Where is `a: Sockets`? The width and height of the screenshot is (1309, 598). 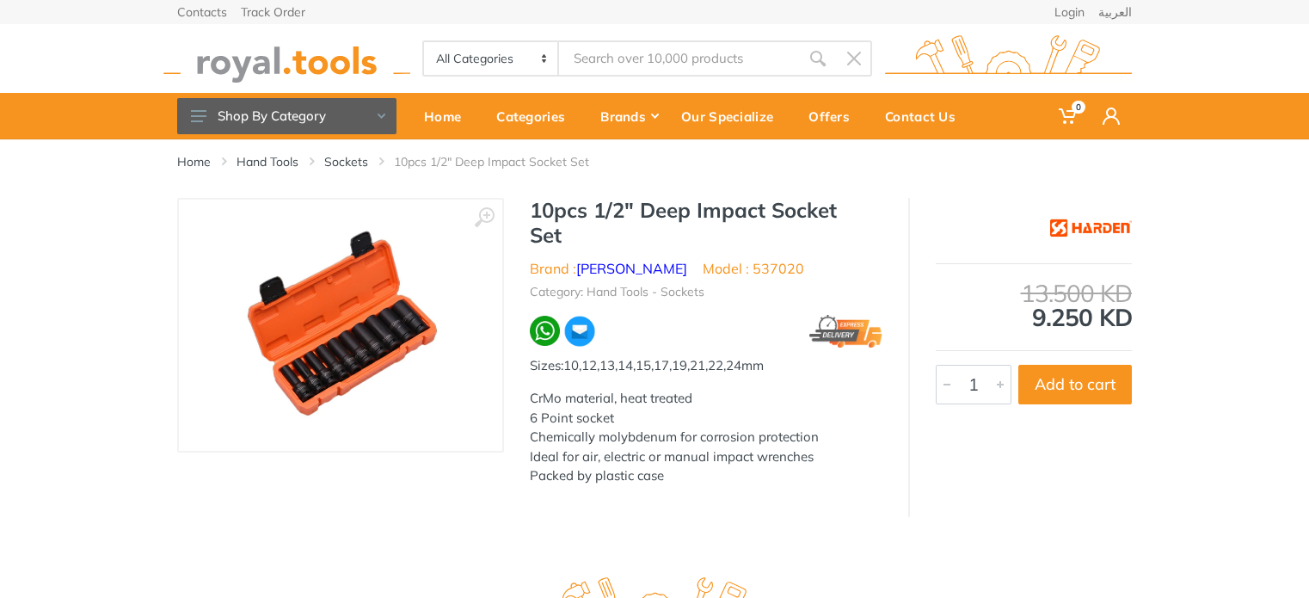
a: Sockets is located at coordinates (346, 162).